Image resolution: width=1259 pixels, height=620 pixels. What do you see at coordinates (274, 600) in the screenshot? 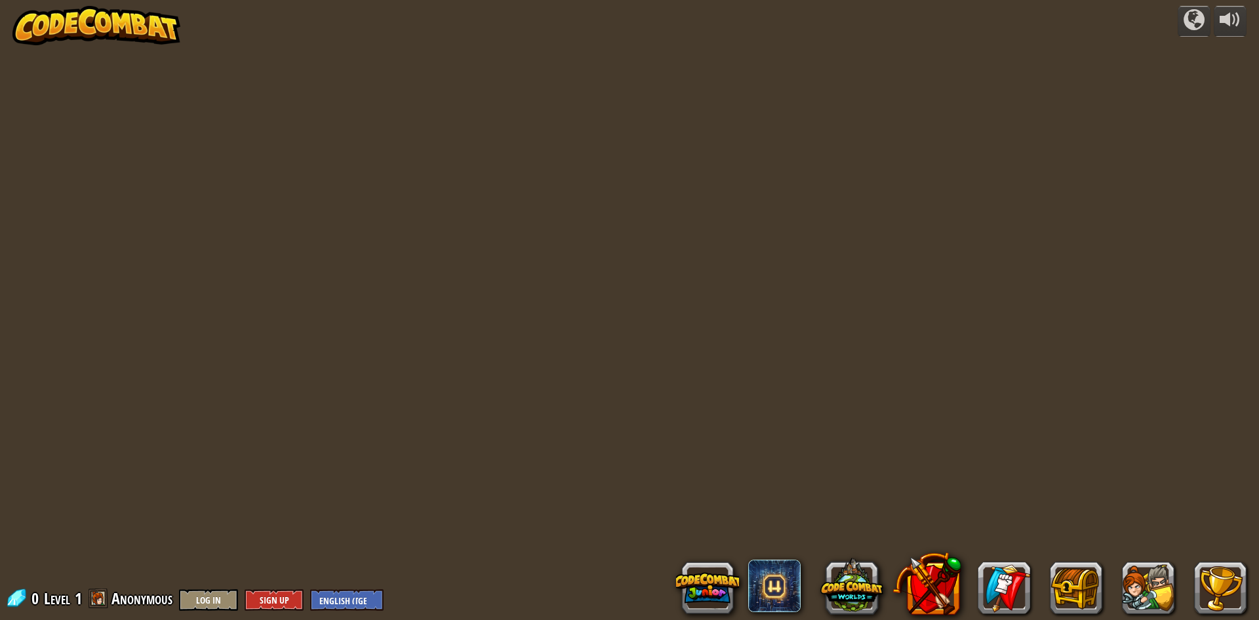
I see `button: Sign Up` at bounding box center [274, 600].